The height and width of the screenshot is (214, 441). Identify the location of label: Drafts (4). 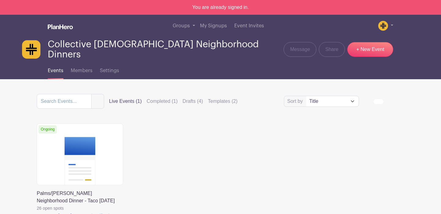
(193, 101).